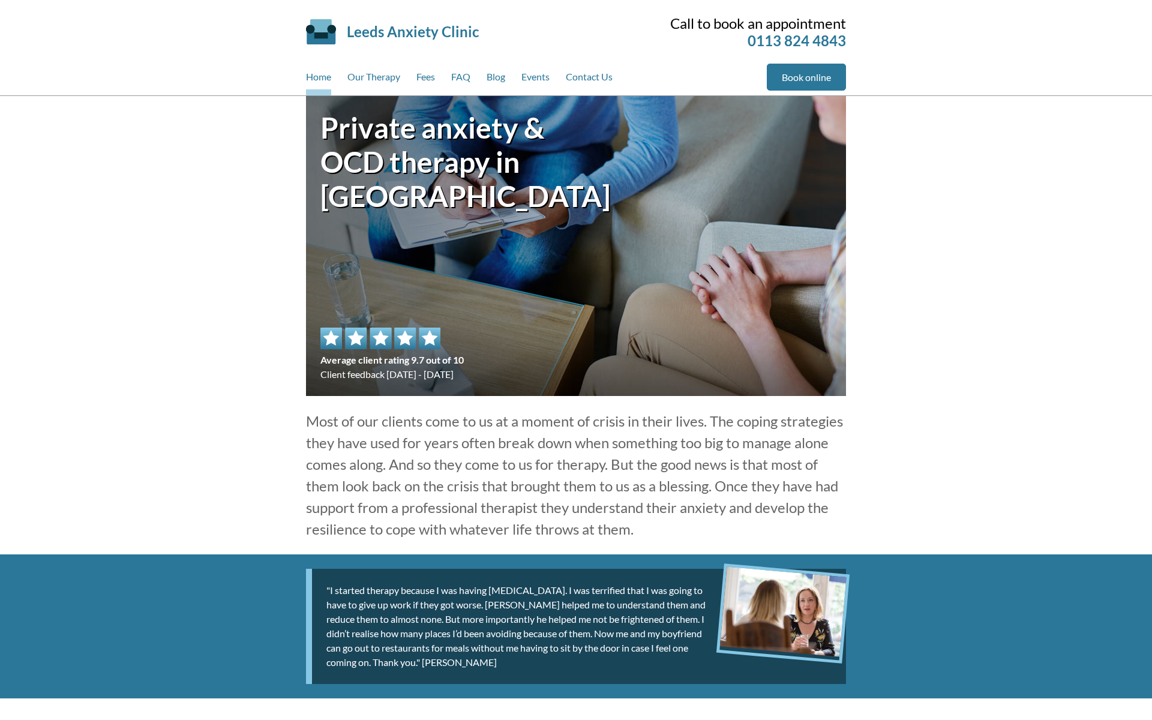  What do you see at coordinates (425, 79) in the screenshot?
I see `a: Fees` at bounding box center [425, 79].